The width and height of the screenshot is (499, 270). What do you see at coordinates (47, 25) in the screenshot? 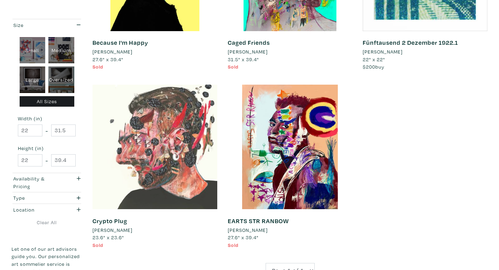
I see `button: Size` at bounding box center [47, 25].